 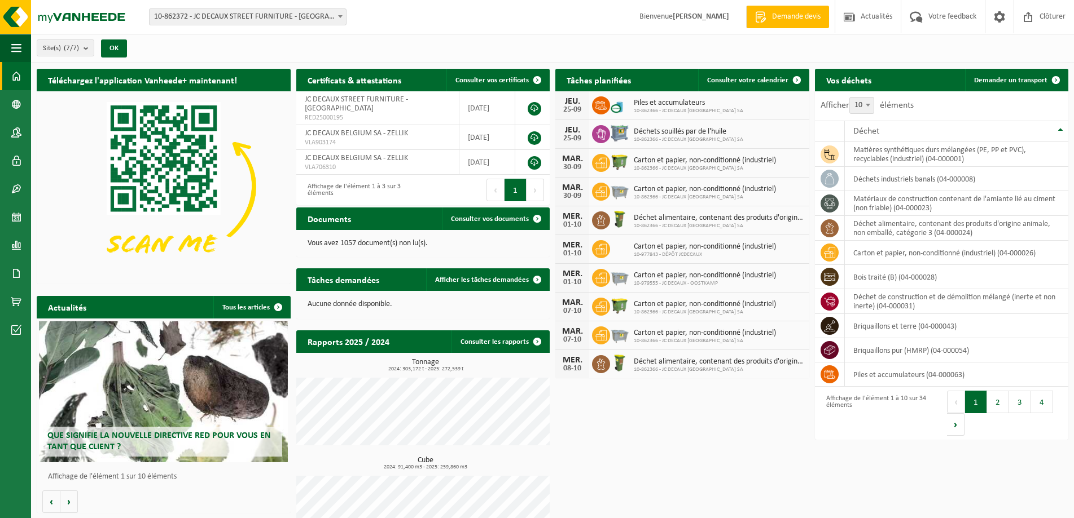 I want to click on td: matières synthétiques durs mélangées (PE, PP et PVC), recyclables (industriel) (04-000001), so click(x=956, y=155).